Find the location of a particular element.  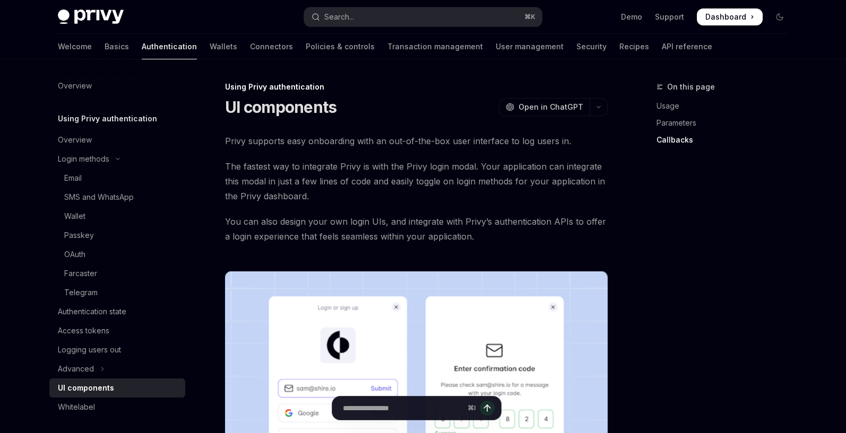

div: SMS and WhatsApp is located at coordinates (99, 197).